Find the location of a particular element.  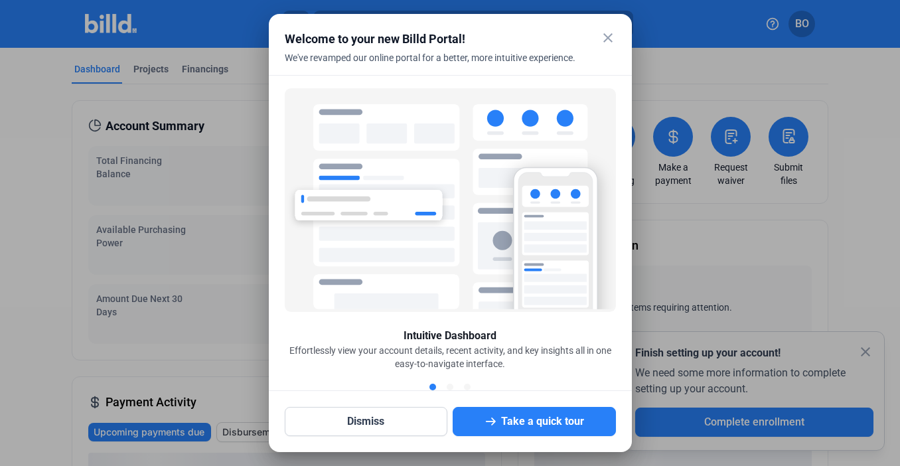

div: Welcome to your new Billd Portal! is located at coordinates (433, 39).